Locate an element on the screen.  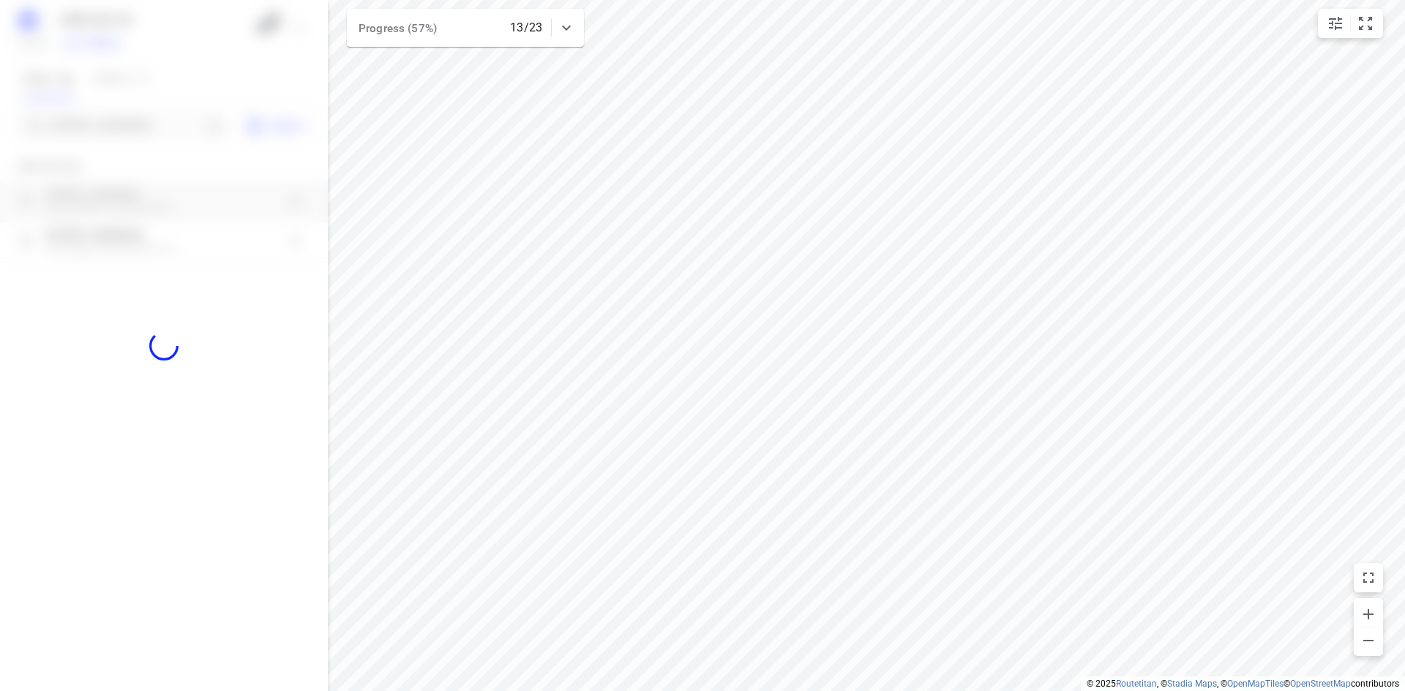
span: Progress (57%) is located at coordinates (397, 29).